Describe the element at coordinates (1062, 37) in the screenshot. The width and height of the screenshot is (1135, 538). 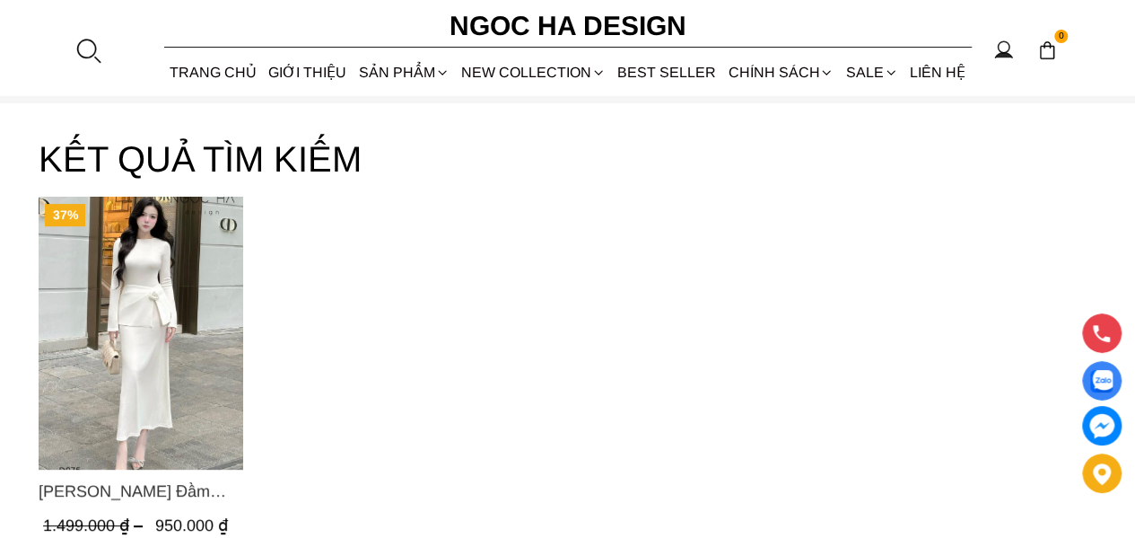
I see `span: 0` at that location.